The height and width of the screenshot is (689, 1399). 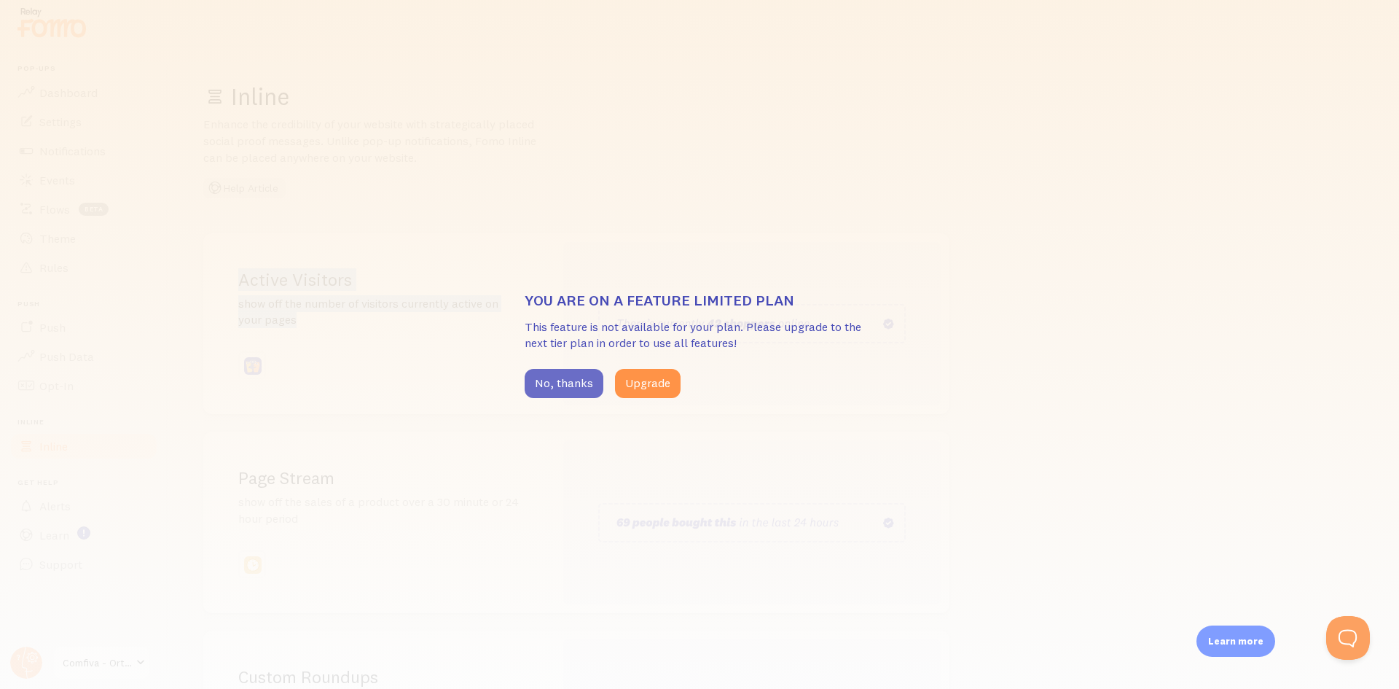 What do you see at coordinates (1236, 641) in the screenshot?
I see `div: Learn more` at bounding box center [1236, 641].